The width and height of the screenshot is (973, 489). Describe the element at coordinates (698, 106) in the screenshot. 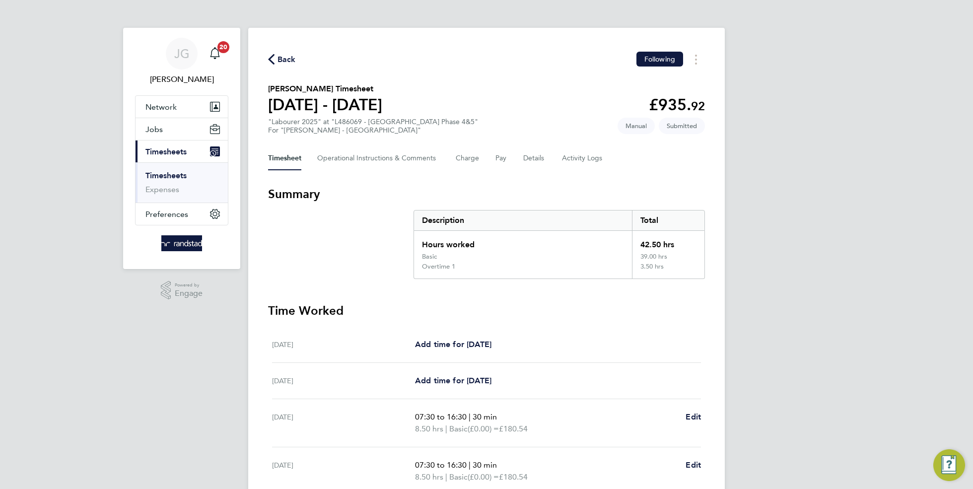

I see `span: 92` at that location.